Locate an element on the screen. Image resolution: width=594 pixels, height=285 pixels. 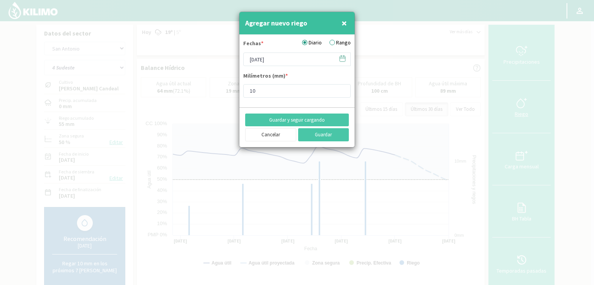
button: Close is located at coordinates (344, 23).